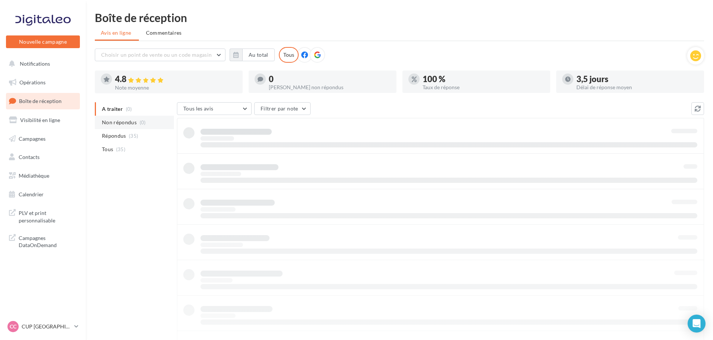  I want to click on a: Campagnes, so click(43, 139).